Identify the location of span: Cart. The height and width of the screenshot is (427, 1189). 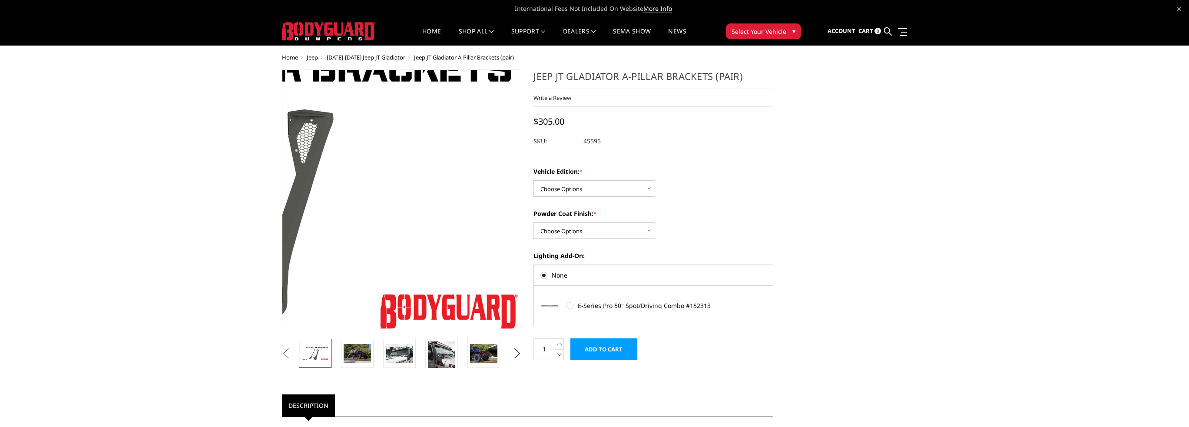
(866, 31).